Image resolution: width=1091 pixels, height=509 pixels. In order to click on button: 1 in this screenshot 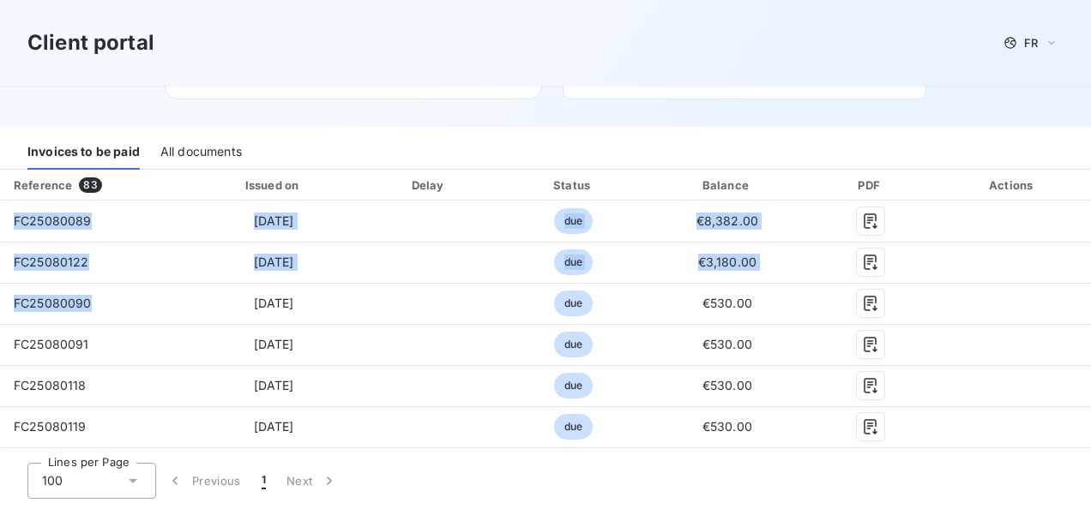, I will do `click(263, 481)`.